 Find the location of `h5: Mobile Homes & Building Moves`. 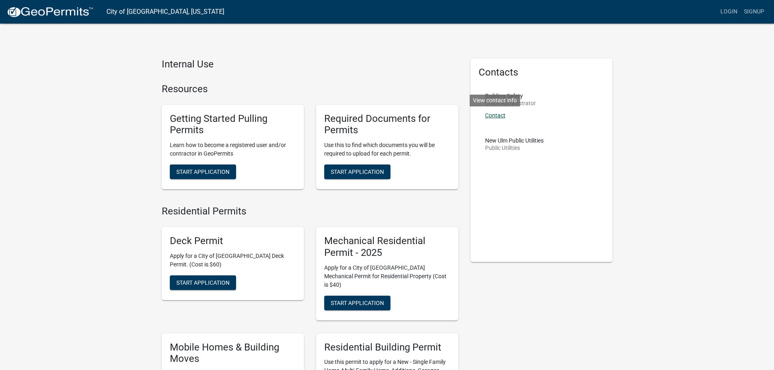

h5: Mobile Homes & Building Moves is located at coordinates (233, 353).